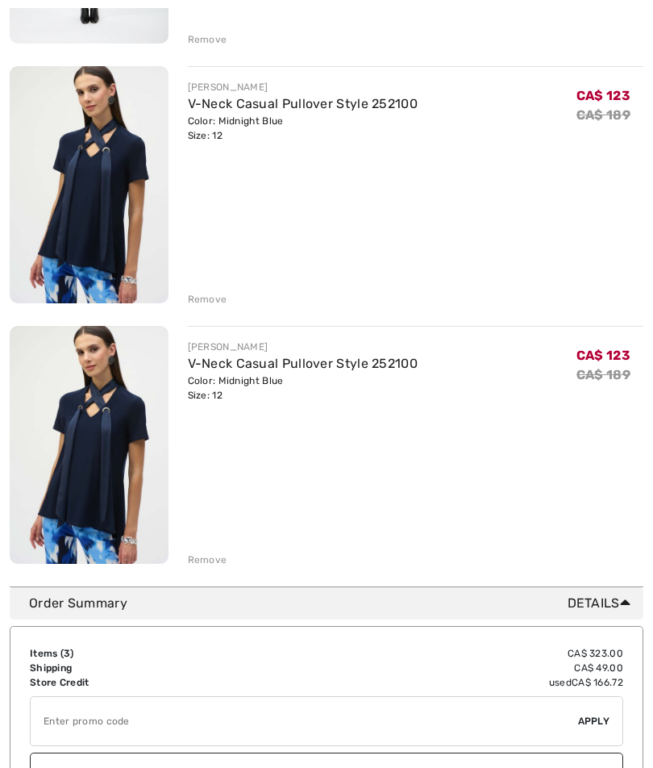 This screenshot has height=768, width=653. Describe the element at coordinates (136, 683) in the screenshot. I see `td: Store Credit` at that location.